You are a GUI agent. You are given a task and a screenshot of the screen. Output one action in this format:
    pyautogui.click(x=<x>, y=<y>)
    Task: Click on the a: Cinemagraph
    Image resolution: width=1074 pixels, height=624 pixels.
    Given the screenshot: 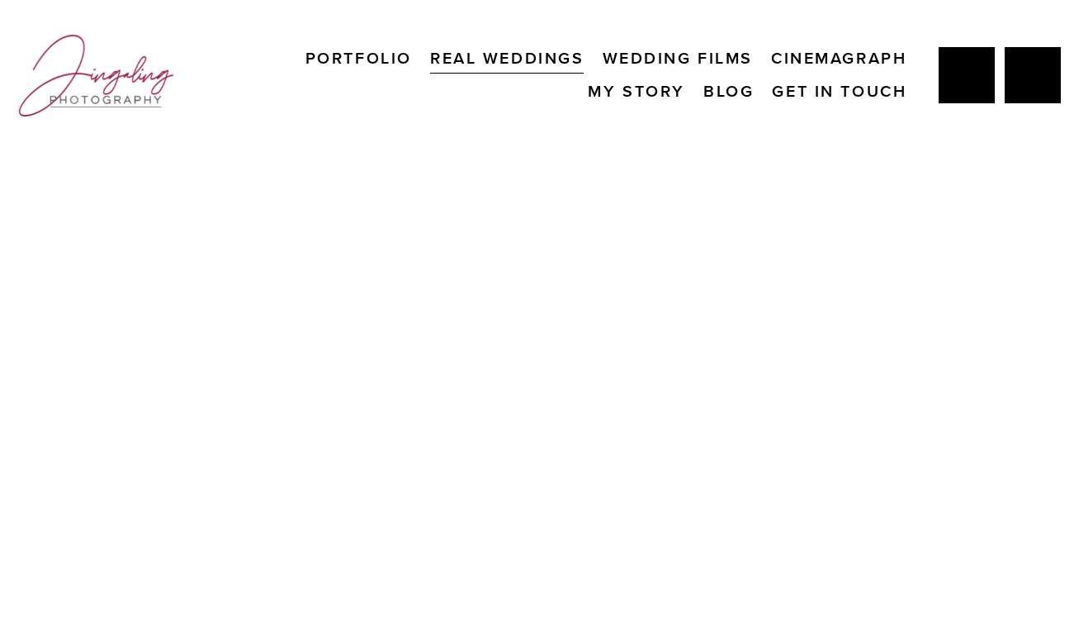 What is the action you would take?
    pyautogui.click(x=839, y=59)
    